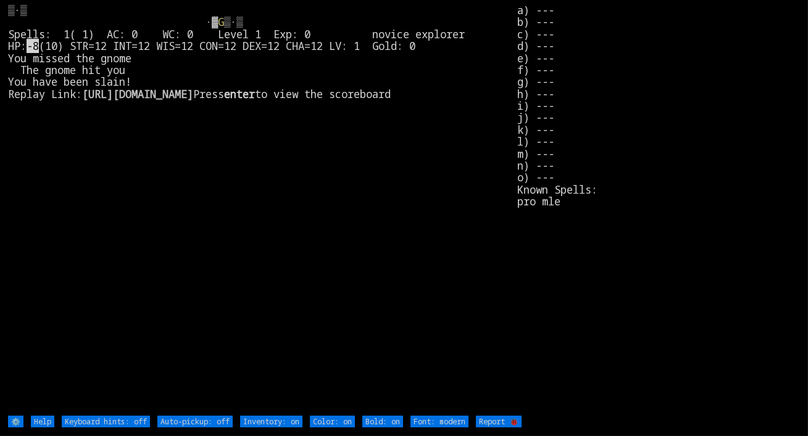 Image resolution: width=808 pixels, height=436 pixels. Describe the element at coordinates (33, 46) in the screenshot. I see `mark: -8` at that location.